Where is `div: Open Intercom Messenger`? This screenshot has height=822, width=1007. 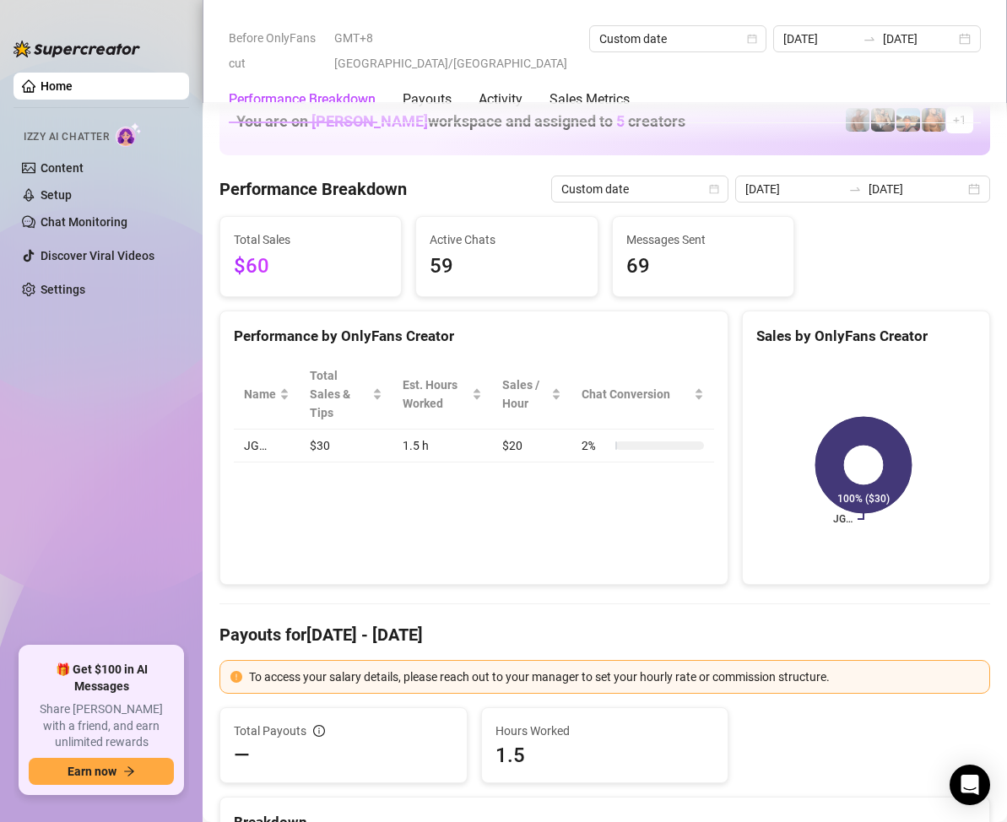 div: Open Intercom Messenger is located at coordinates (970, 785).